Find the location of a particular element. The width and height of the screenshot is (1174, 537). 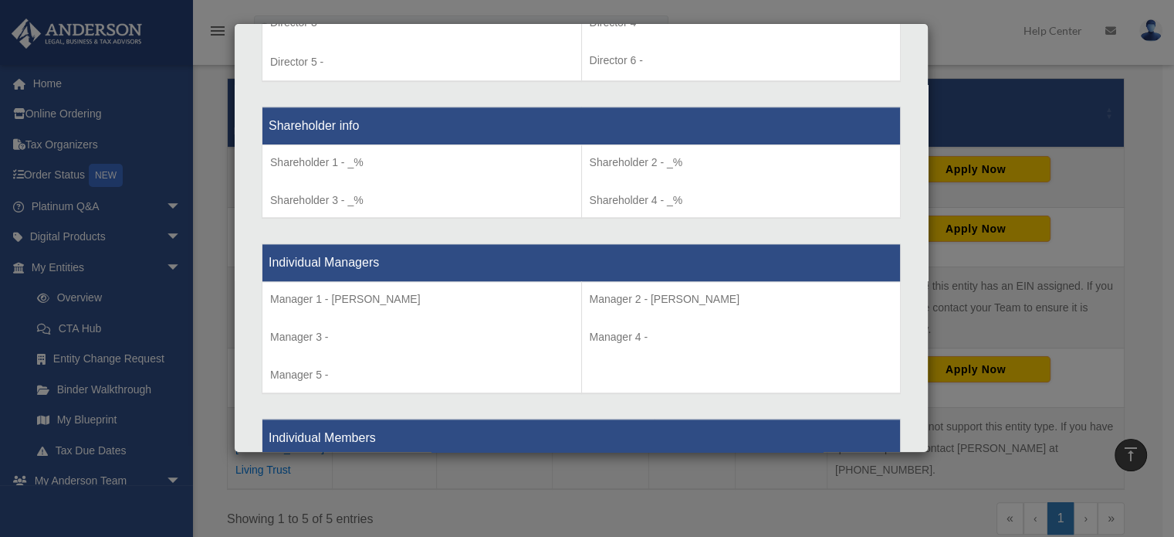

p: Shareholder 1 - _% is located at coordinates (422, 162).